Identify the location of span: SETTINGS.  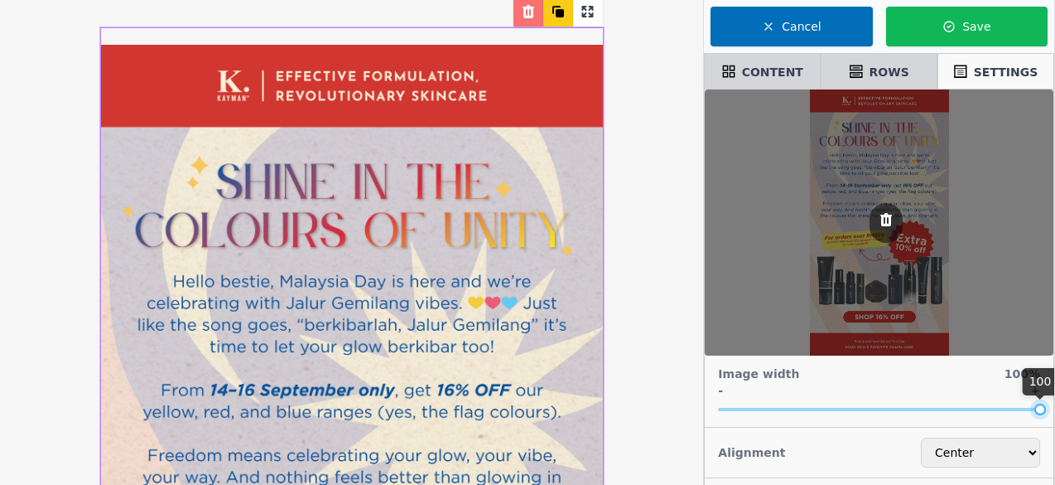
(1007, 72).